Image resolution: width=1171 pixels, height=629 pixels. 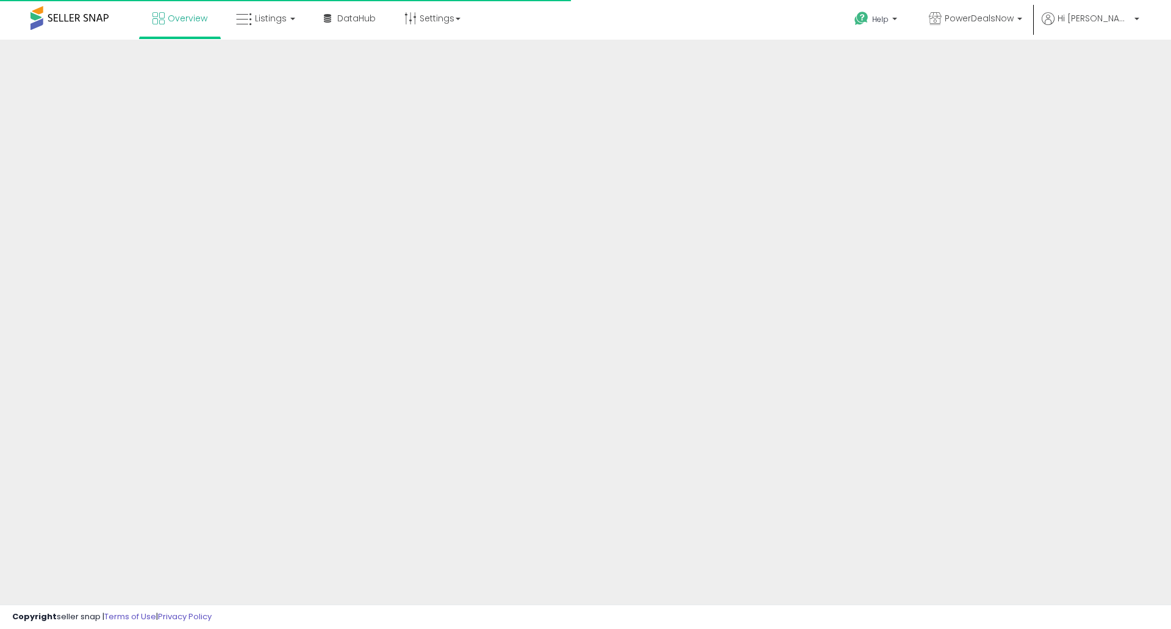 I want to click on a: Help, so click(x=877, y=21).